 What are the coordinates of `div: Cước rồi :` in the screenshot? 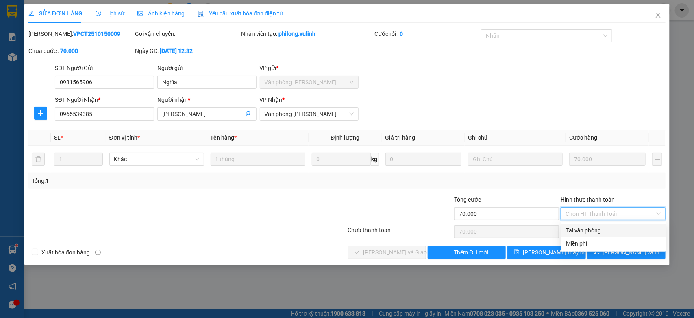 It's located at (427, 34).